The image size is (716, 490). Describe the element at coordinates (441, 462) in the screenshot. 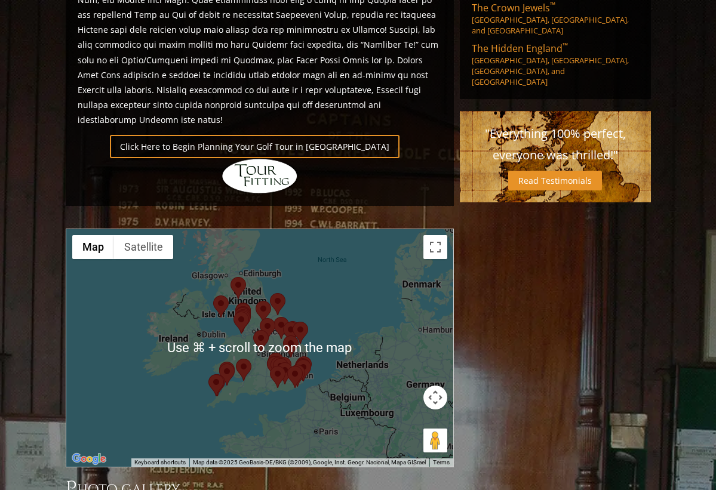

I see `a: Terms (opens in new tab)` at that location.